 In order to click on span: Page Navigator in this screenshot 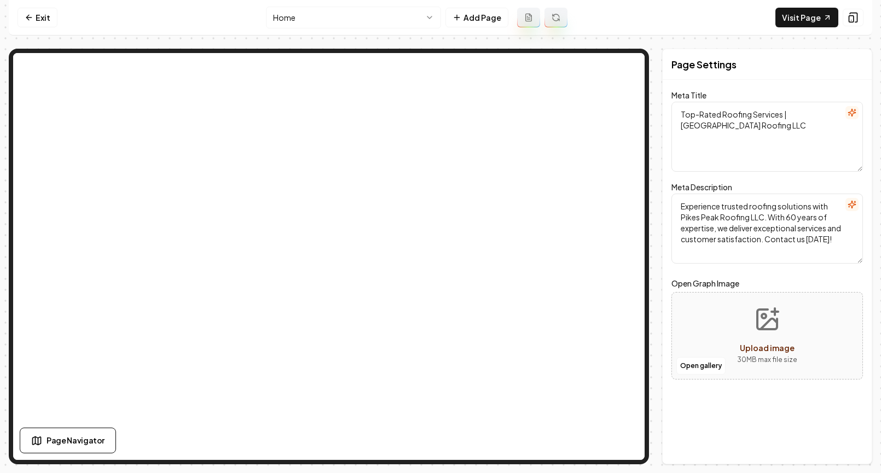, I will do `click(75, 440)`.